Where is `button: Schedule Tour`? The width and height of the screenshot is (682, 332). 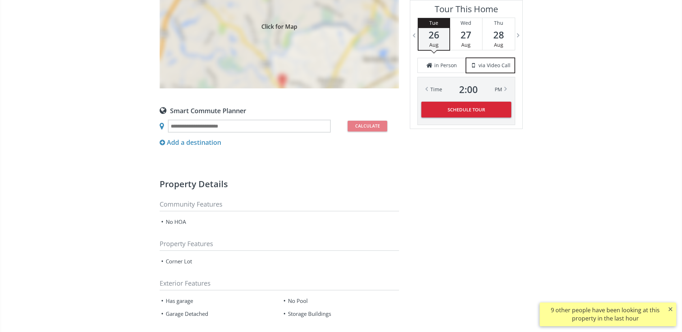 button: Schedule Tour is located at coordinates (466, 110).